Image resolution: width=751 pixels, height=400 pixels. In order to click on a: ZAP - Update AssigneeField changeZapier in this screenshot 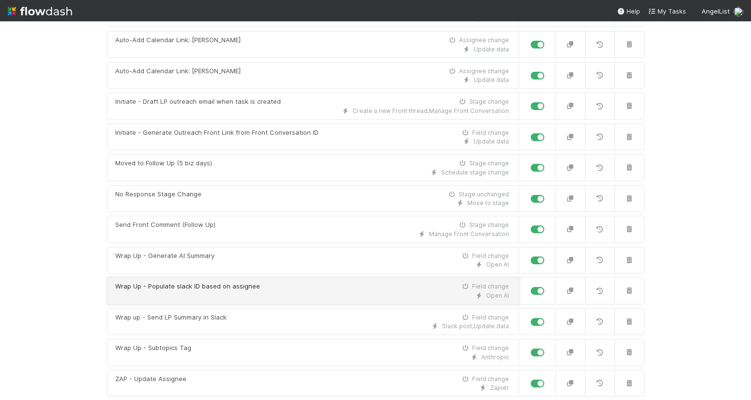, I will do `click(313, 383)`.